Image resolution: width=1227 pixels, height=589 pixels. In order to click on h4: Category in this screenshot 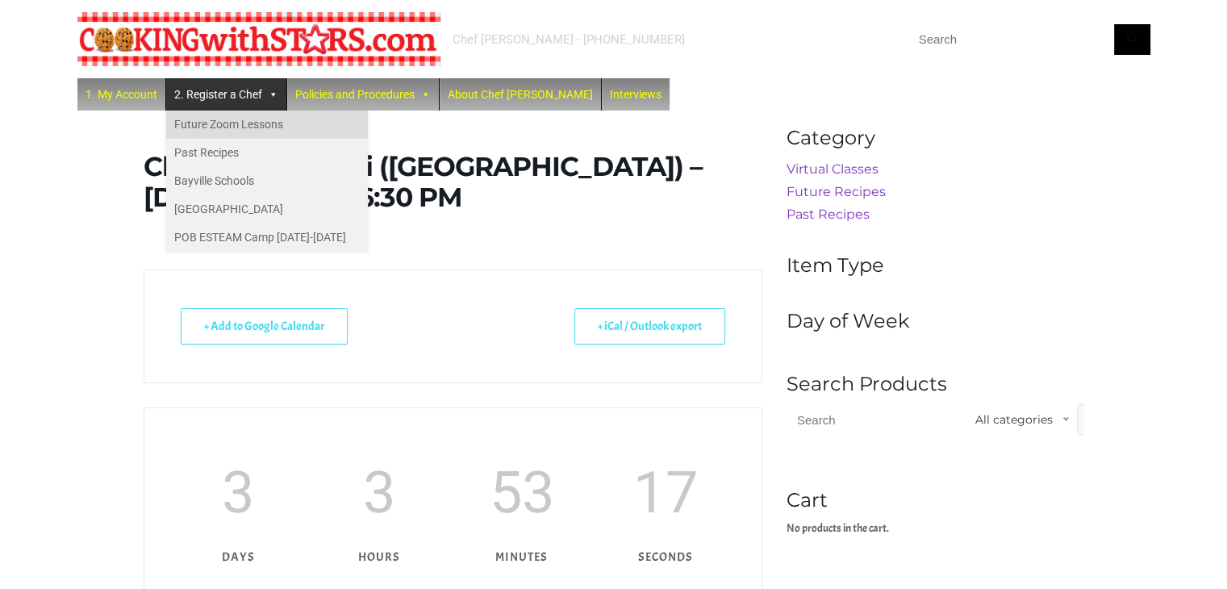, I will do `click(935, 138)`.